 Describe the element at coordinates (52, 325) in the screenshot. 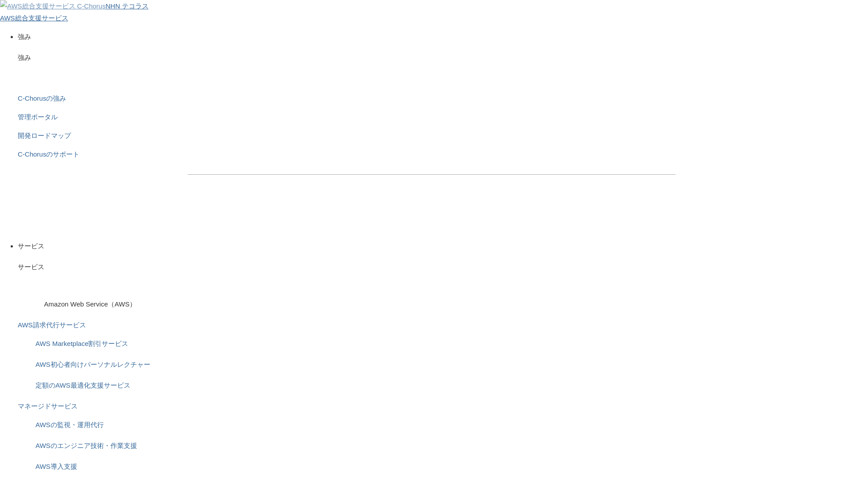

I see `a: AWS請求代行サービス` at that location.